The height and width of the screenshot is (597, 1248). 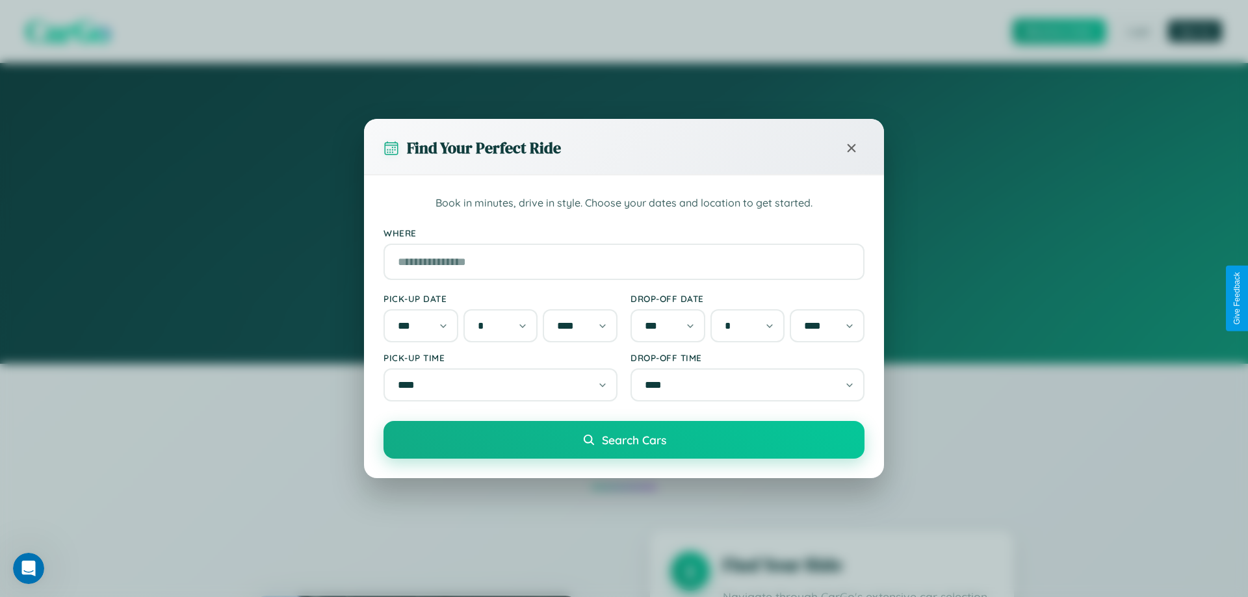 I want to click on label: Pick-up Date, so click(x=501, y=298).